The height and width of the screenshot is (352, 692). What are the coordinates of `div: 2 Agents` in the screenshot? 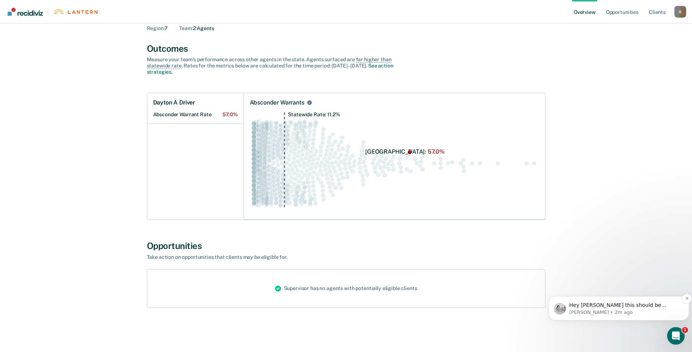 It's located at (196, 28).